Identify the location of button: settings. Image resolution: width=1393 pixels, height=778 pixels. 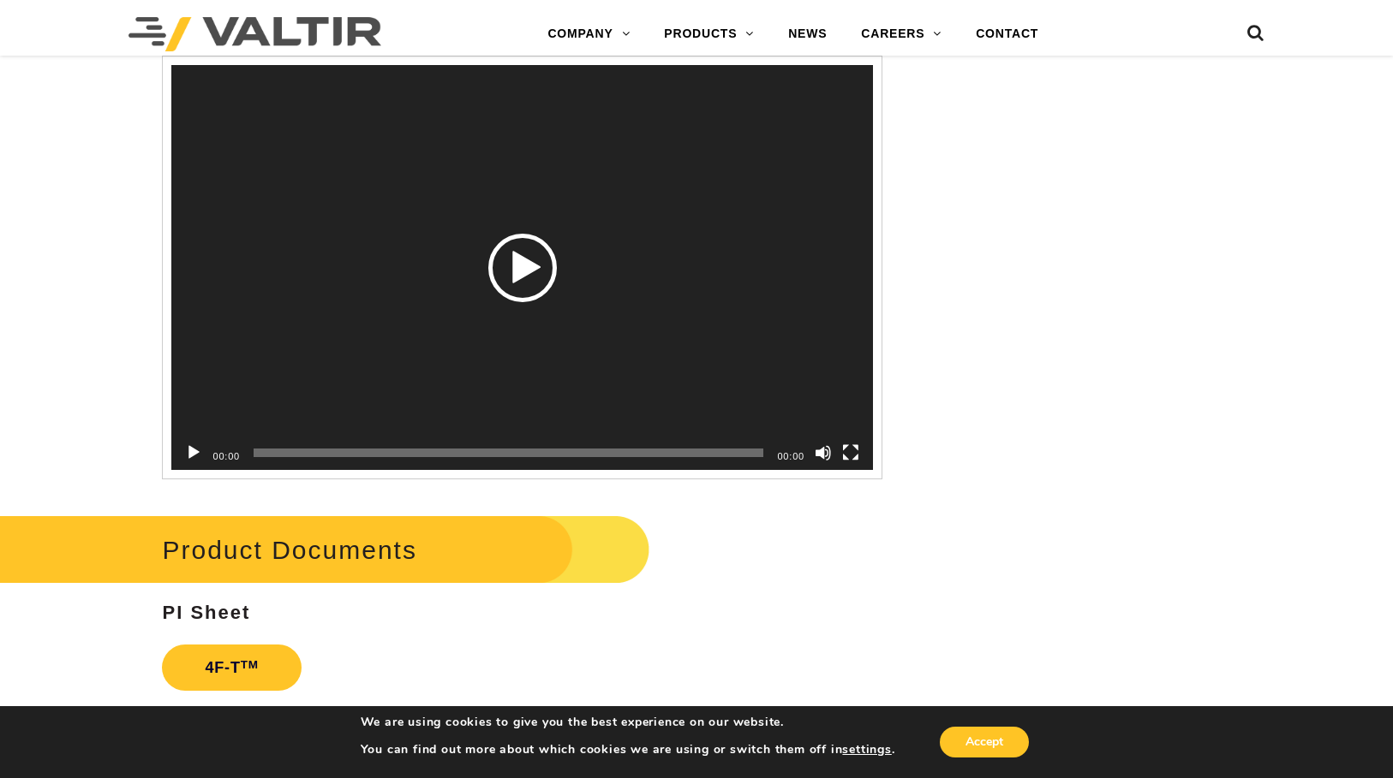
(866, 750).